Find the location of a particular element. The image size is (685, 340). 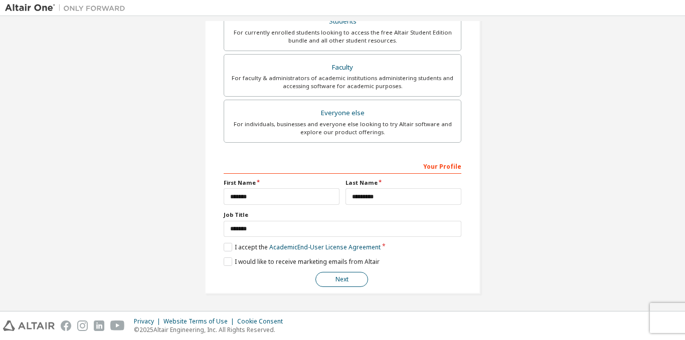

p: © 2025 Altair Engineering, Inc. All Rights Reserved. is located at coordinates (211, 330).